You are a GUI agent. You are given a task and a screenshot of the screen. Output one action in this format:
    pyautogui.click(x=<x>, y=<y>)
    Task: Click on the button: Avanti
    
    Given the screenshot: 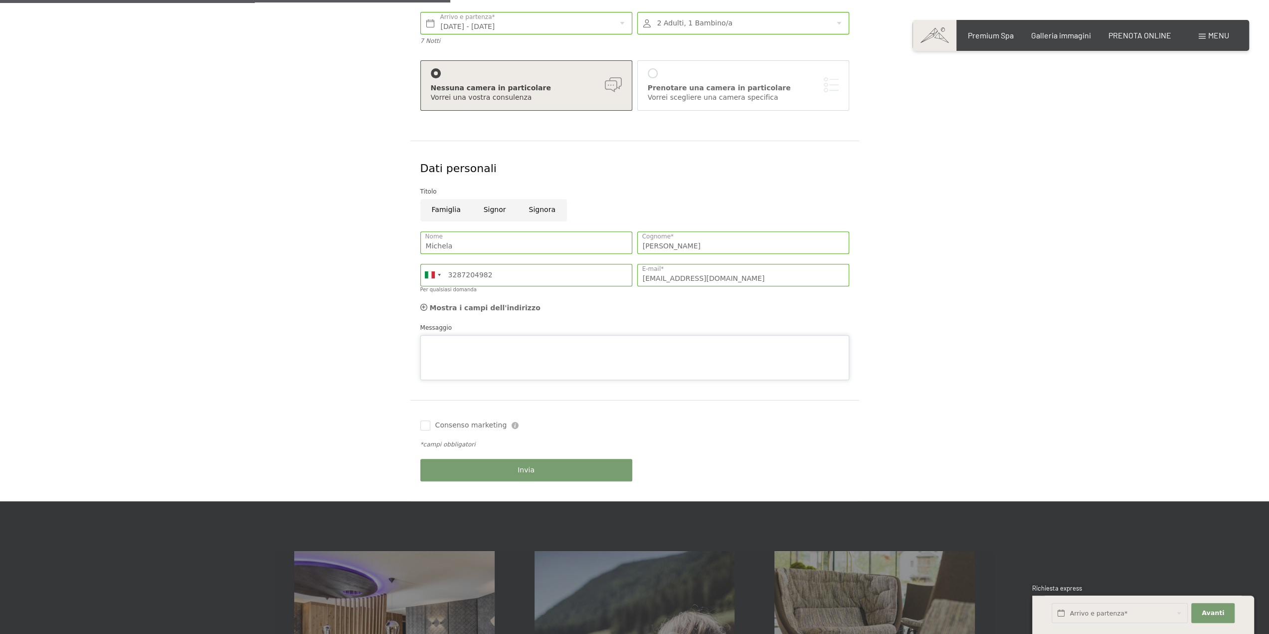 What is the action you would take?
    pyautogui.click(x=1213, y=613)
    